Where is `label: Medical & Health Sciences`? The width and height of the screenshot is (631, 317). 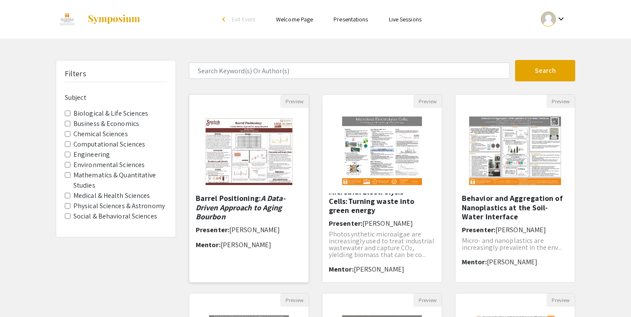
label: Medical & Health Sciences is located at coordinates (112, 196).